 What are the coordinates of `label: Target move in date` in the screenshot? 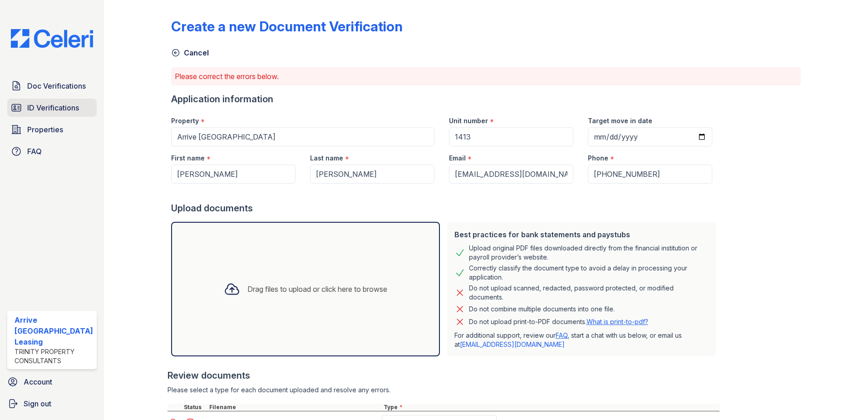 It's located at (620, 121).